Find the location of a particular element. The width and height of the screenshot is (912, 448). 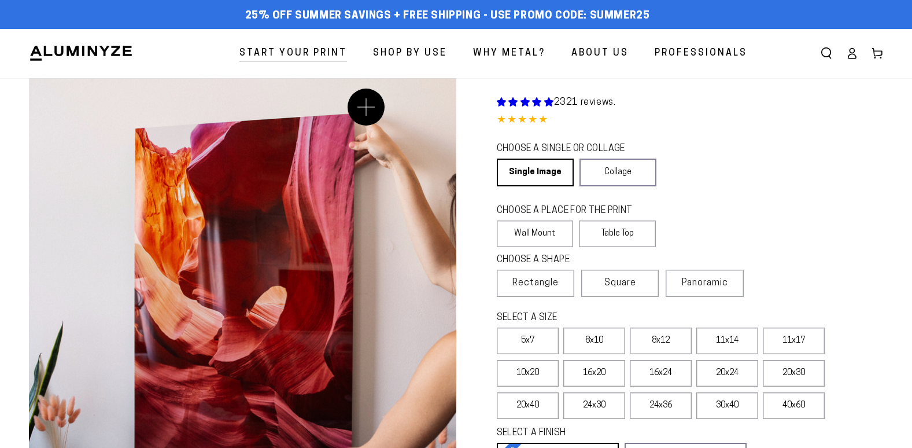

span: About Us is located at coordinates (600, 53).